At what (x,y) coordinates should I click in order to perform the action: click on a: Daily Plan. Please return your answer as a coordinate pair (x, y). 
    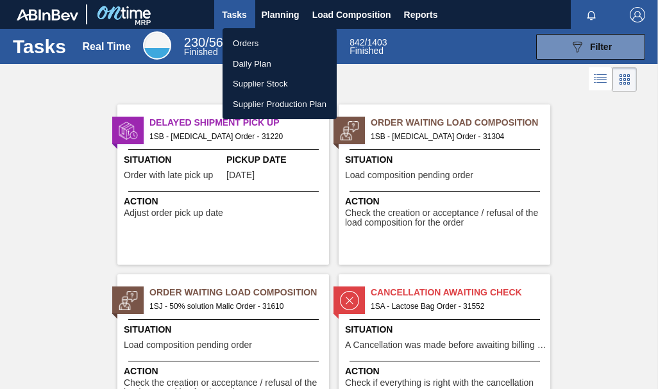
    Looking at the image, I should click on (280, 64).